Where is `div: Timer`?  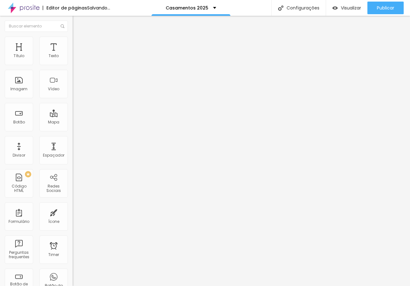
div: Timer is located at coordinates (54, 255).